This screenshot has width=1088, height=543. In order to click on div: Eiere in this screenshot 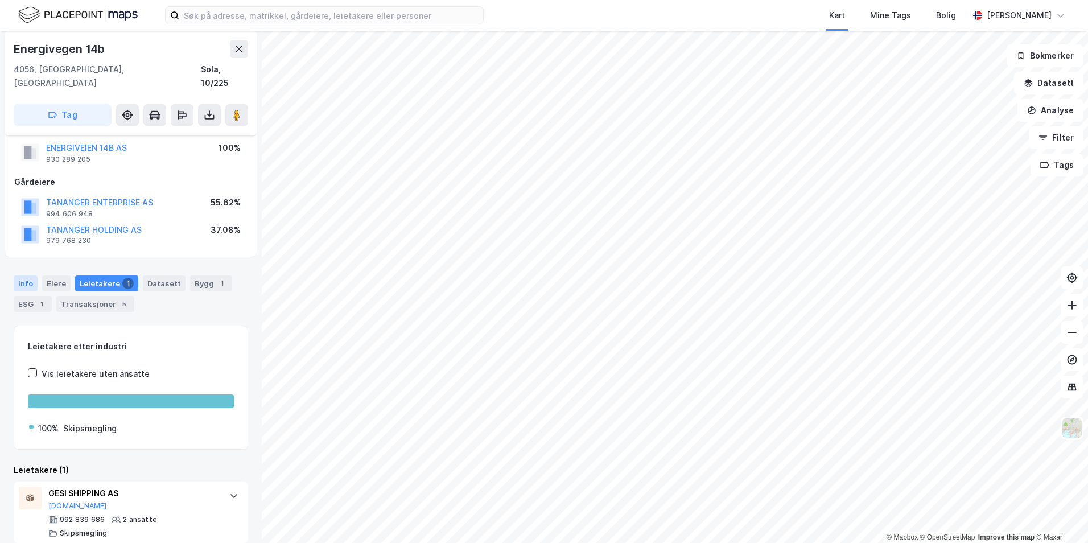, I will do `click(56, 283)`.